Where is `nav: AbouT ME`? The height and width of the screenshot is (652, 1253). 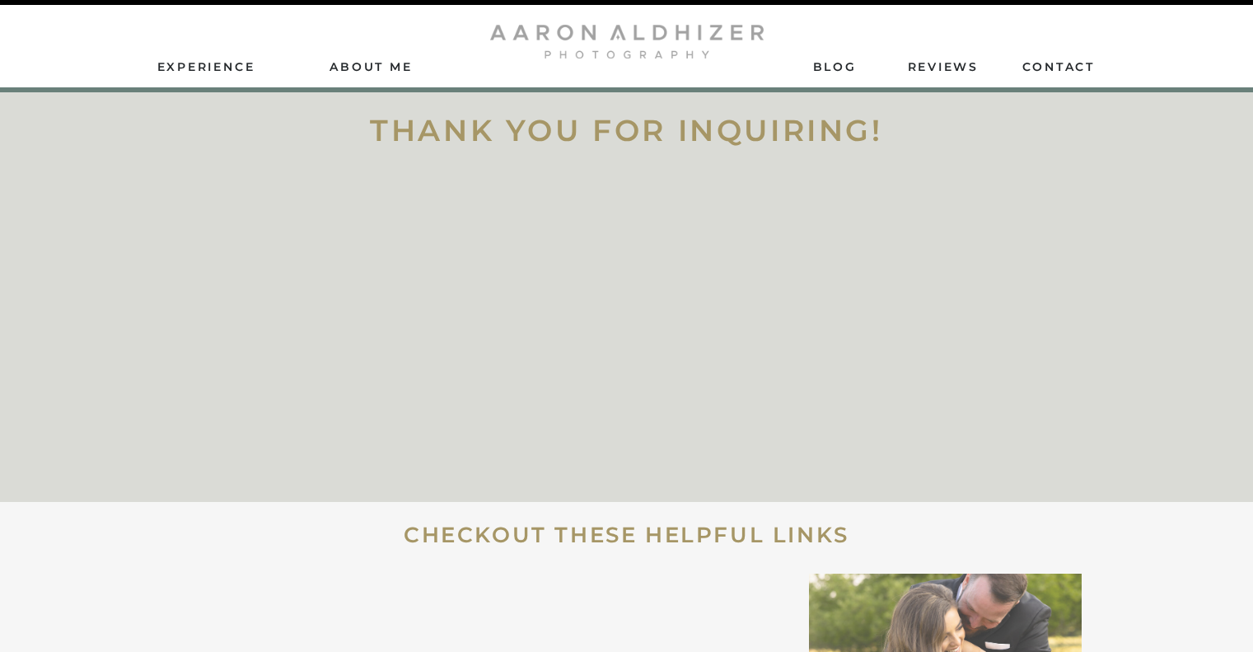
nav: AbouT ME is located at coordinates (372, 66).